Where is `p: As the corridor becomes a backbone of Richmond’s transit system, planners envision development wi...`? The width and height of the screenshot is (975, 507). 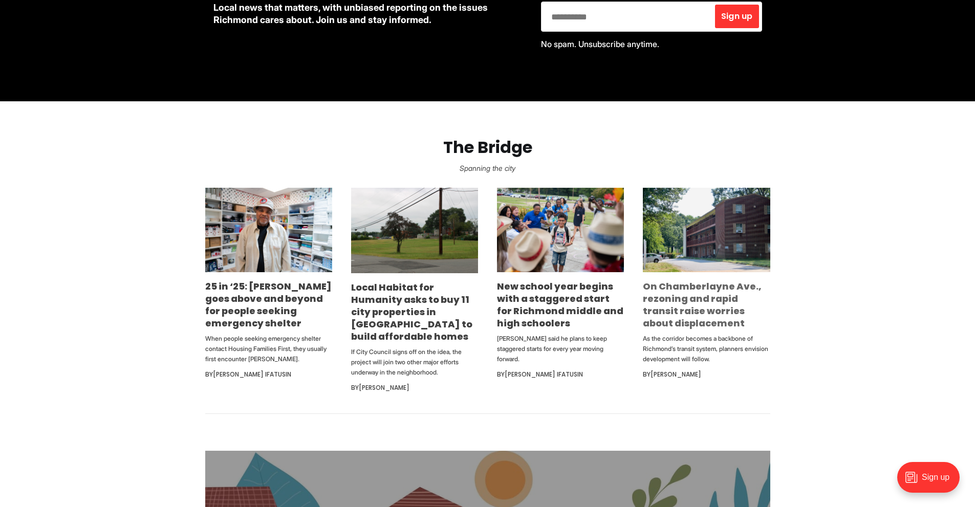
p: As the corridor becomes a backbone of Richmond’s transit system, planners envision development wi... is located at coordinates (706, 349).